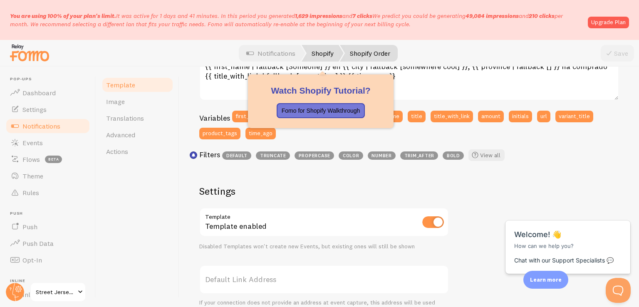 The width and height of the screenshot is (639, 307). I want to click on span: Inline, so click(50, 281).